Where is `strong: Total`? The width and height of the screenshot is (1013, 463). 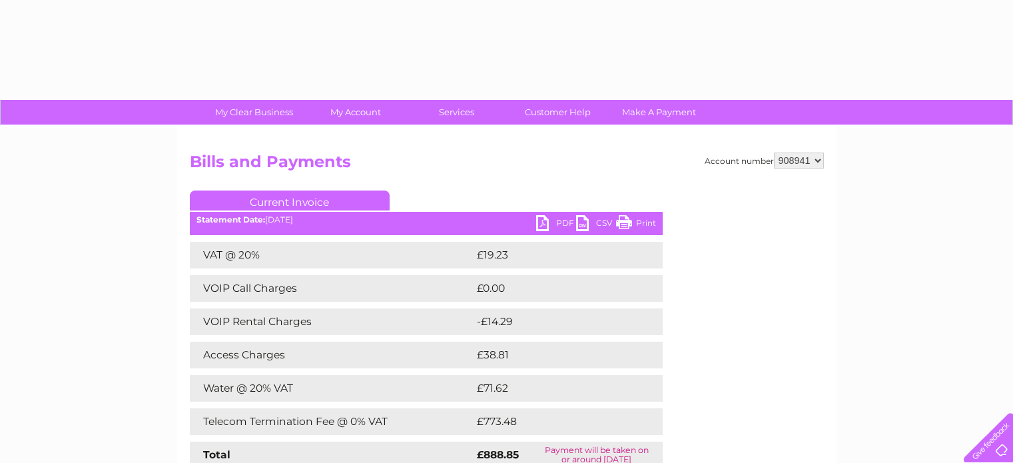
strong: Total is located at coordinates (216, 454).